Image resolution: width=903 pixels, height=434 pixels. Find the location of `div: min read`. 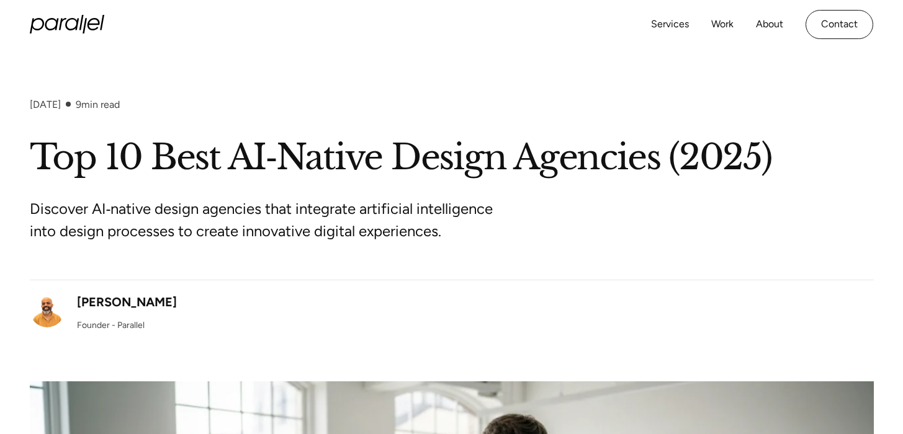

div: min read is located at coordinates (97, 104).